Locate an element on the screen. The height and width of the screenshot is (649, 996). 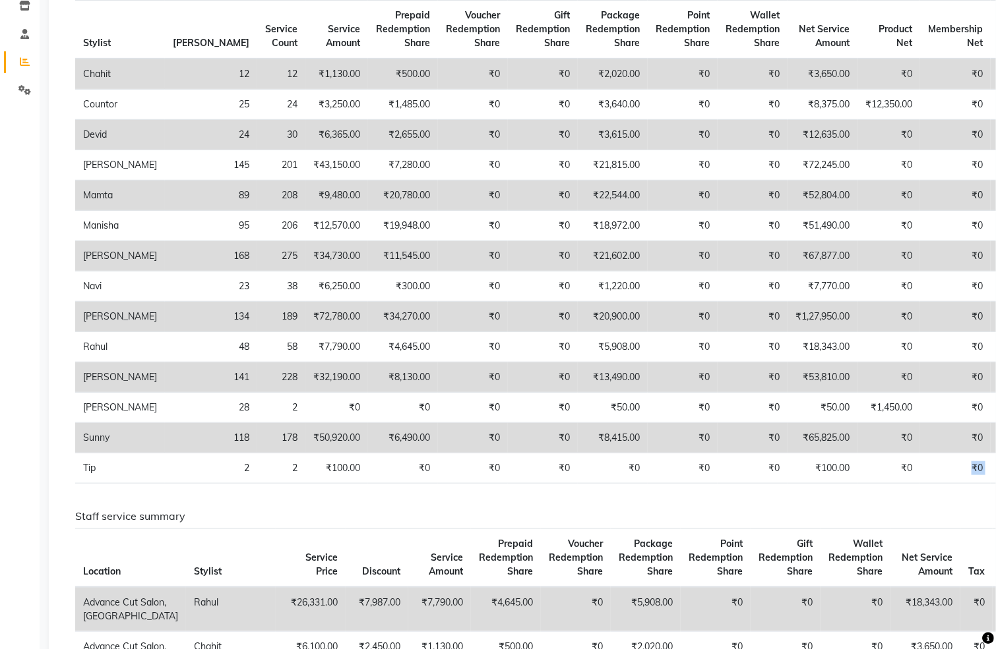
span: Net Service Amount is located at coordinates (823, 36).